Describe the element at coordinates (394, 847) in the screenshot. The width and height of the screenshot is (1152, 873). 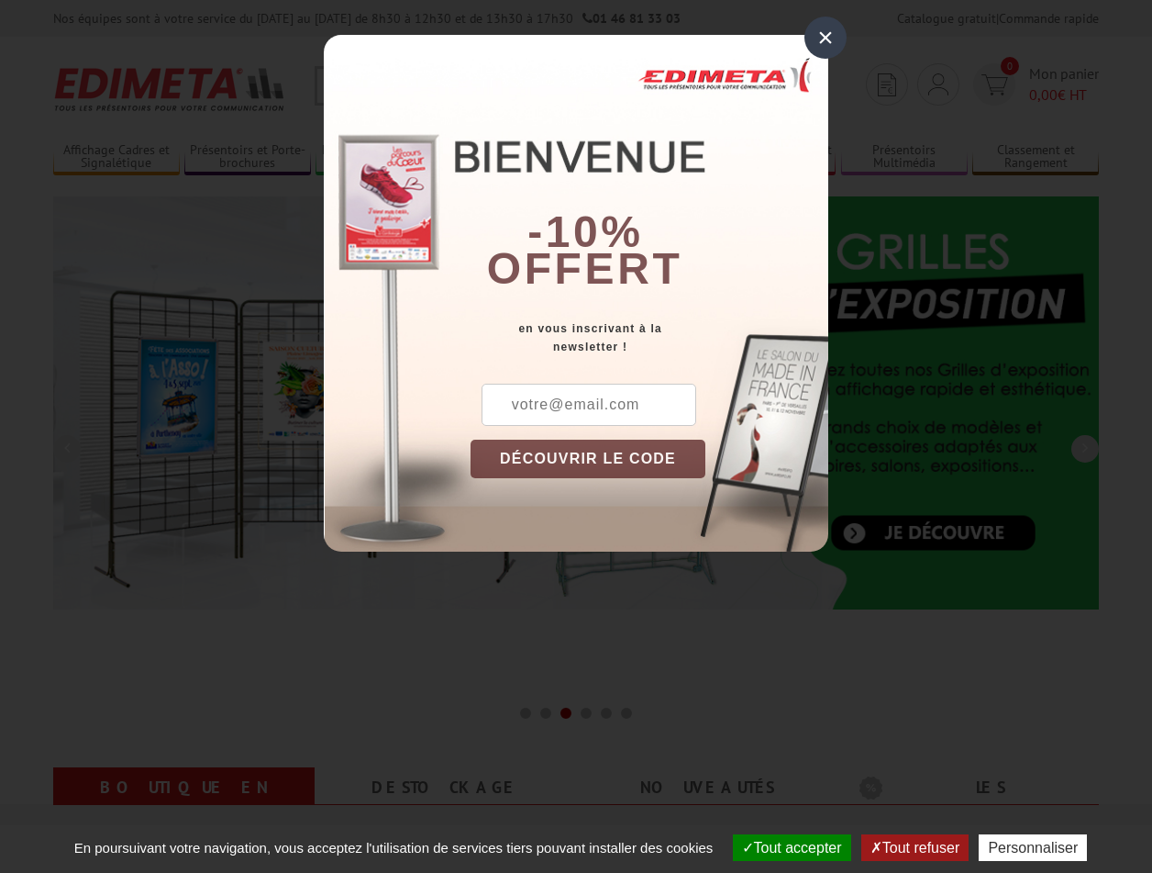
I see `span: En poursuivant votre navigation, vous acceptez l'utilisation de services tiers pouvant installer ...` at that location.